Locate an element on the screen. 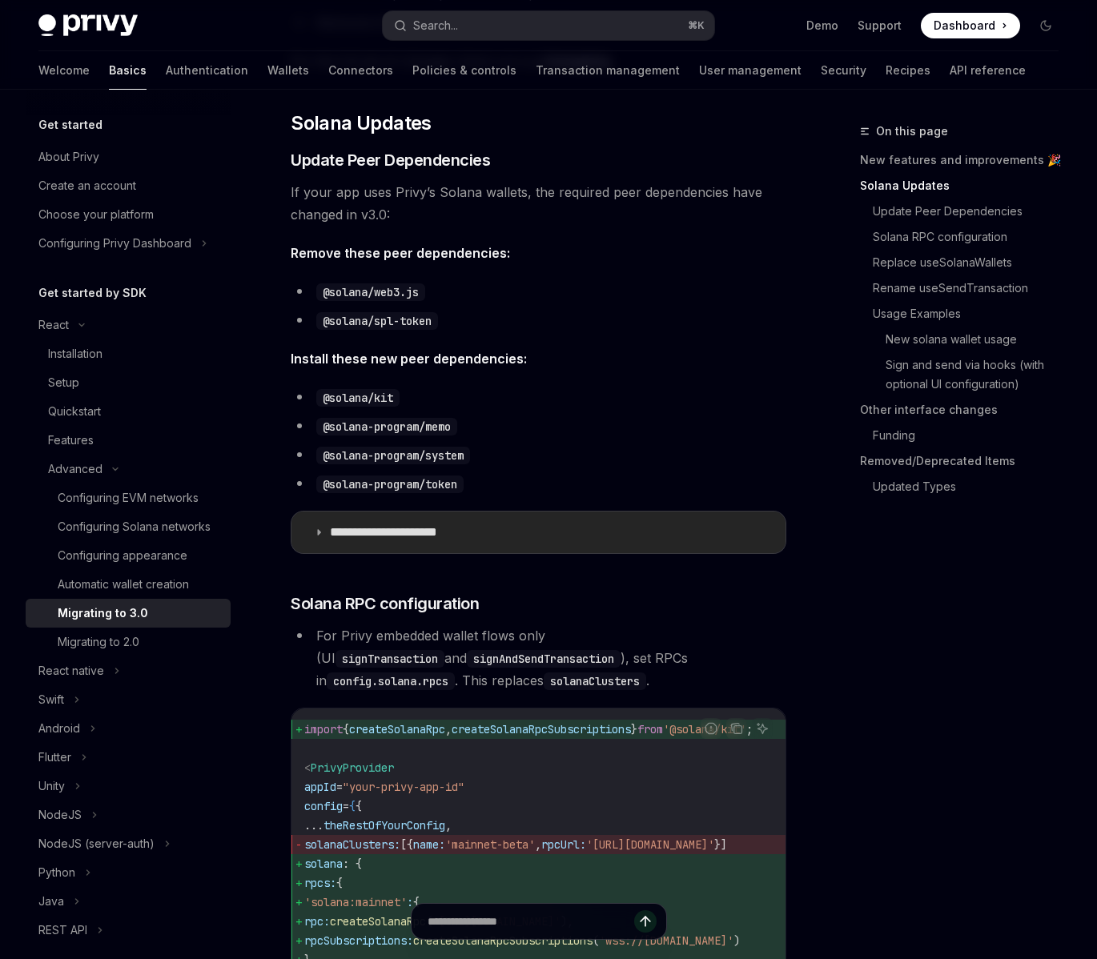 Image resolution: width=1097 pixels, height=959 pixels. a: Dashboard is located at coordinates (970, 26).